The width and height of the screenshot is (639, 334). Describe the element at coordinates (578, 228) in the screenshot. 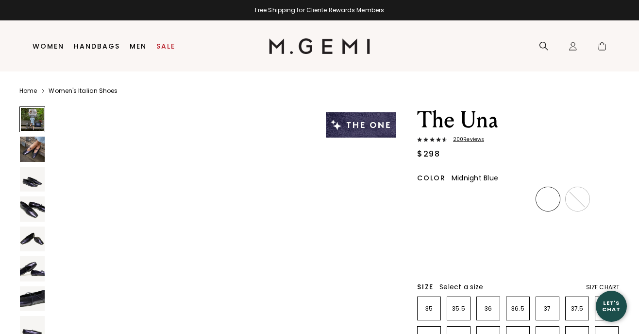

I see `img: Ecru` at that location.